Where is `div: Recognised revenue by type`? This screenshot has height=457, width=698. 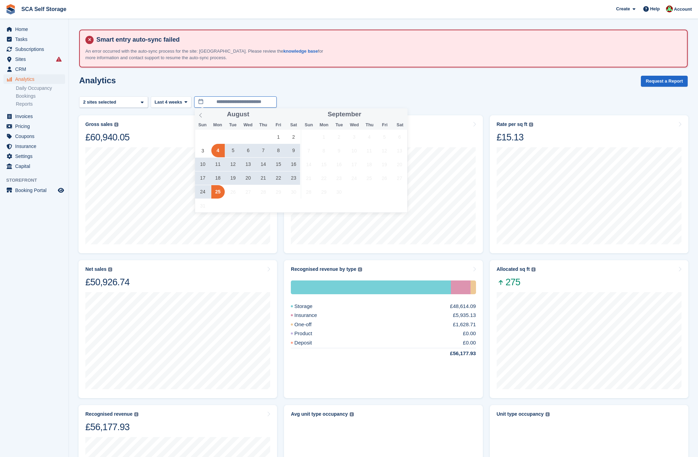 div: Recognised revenue by type is located at coordinates (324, 269).